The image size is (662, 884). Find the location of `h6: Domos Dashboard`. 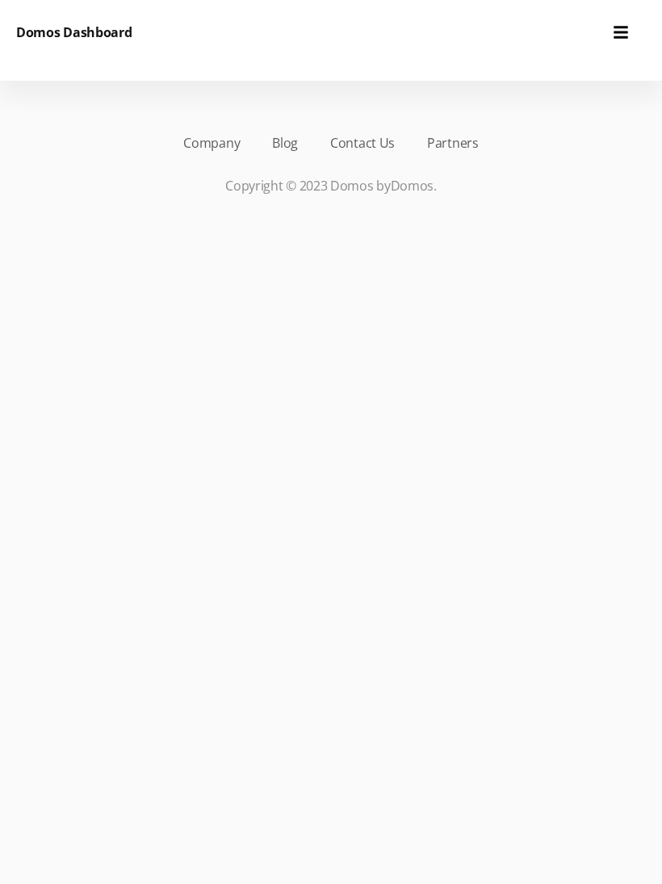

h6: Domos Dashboard is located at coordinates (74, 32).